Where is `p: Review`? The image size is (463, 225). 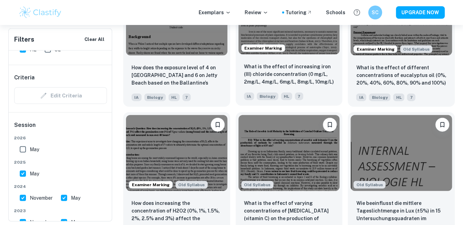
p: Review is located at coordinates (256, 12).